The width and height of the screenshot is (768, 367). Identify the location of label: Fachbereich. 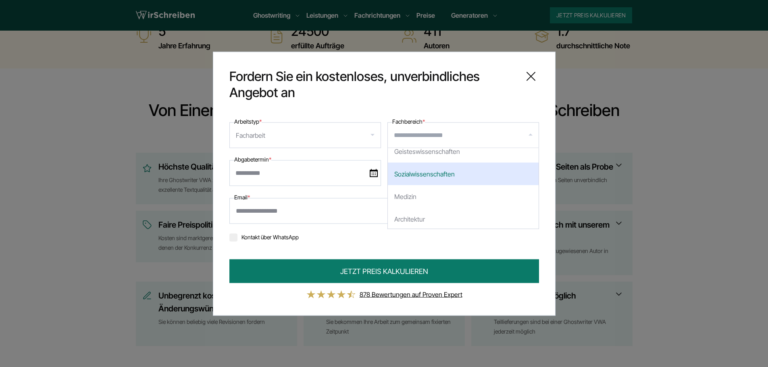
(408, 121).